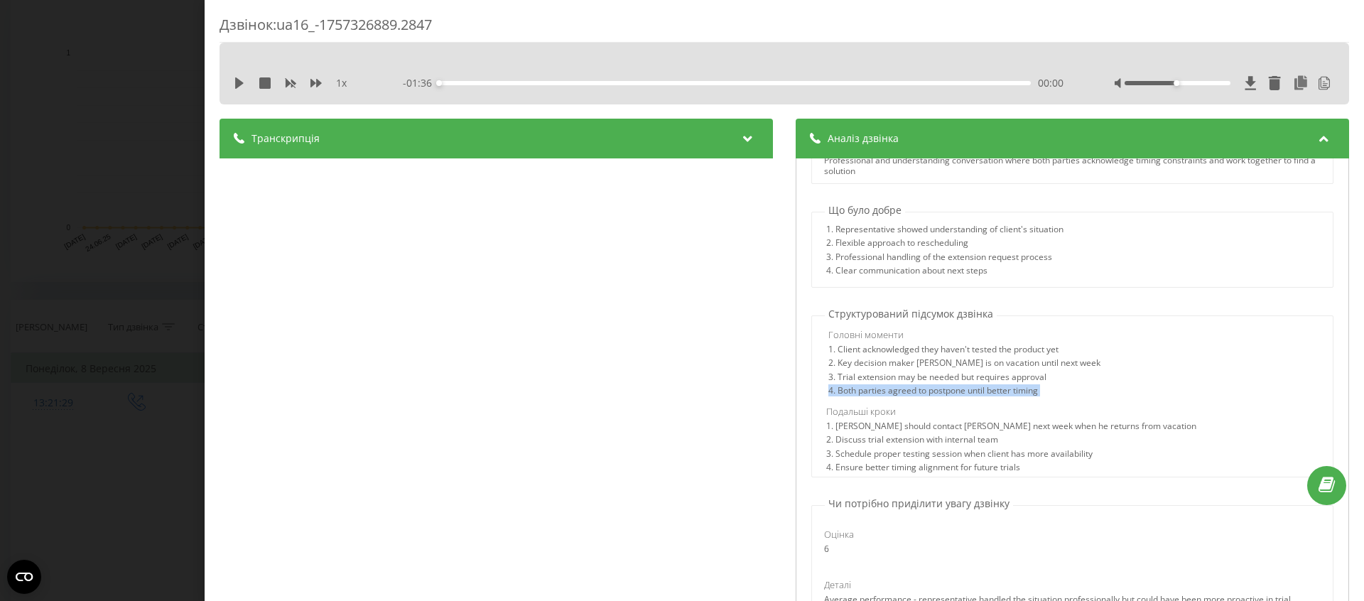 The width and height of the screenshot is (1364, 601). Describe the element at coordinates (839, 534) in the screenshot. I see `span: Оцінка` at that location.